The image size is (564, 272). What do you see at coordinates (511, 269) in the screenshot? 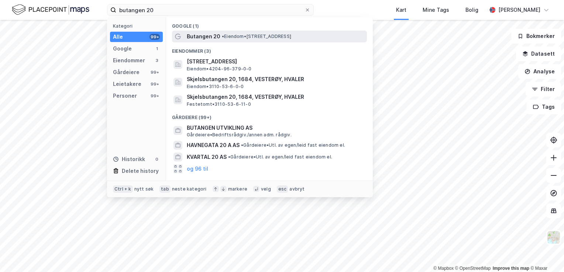
I see `a: Improve this map` at bounding box center [511, 269].